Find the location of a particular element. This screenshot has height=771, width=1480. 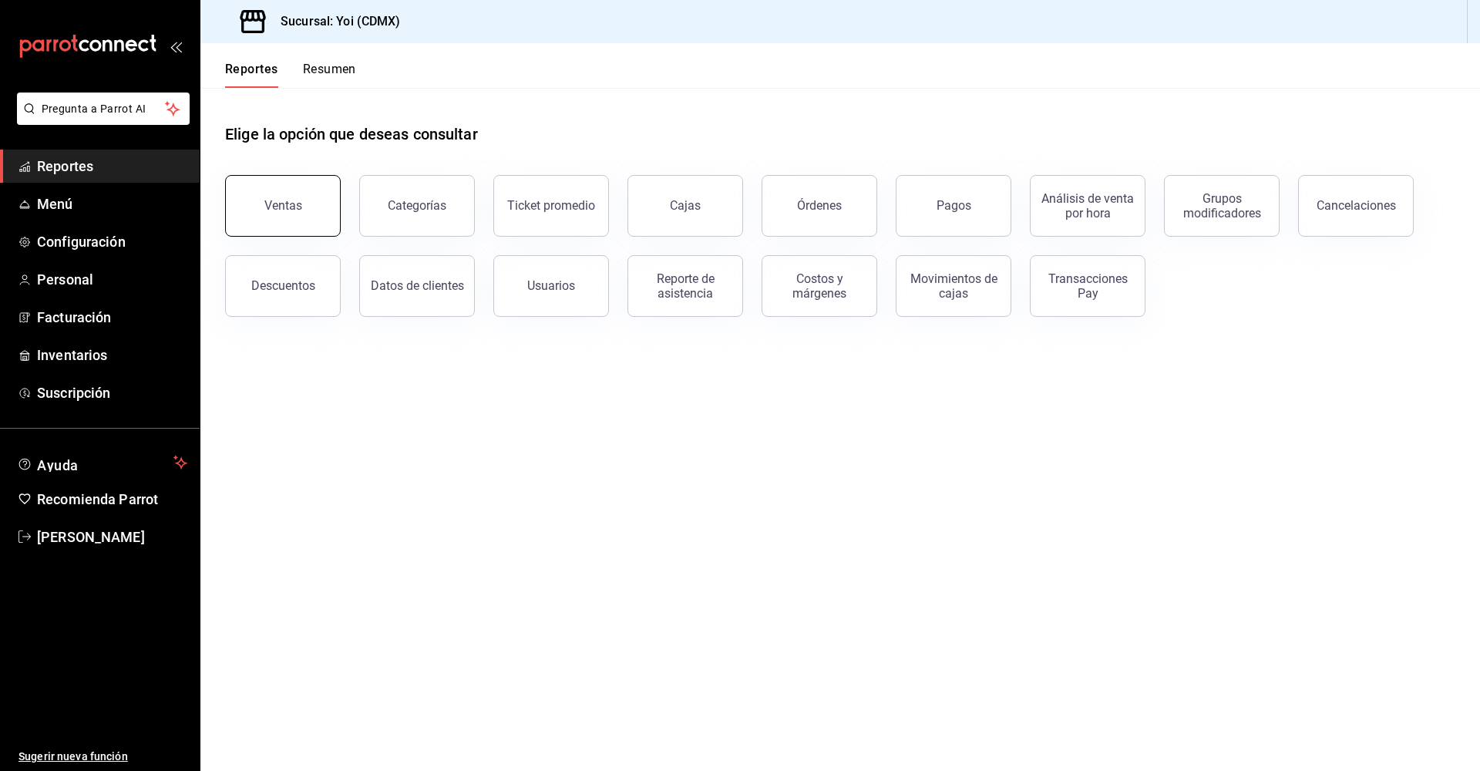

div: Usuarios is located at coordinates (551, 285).